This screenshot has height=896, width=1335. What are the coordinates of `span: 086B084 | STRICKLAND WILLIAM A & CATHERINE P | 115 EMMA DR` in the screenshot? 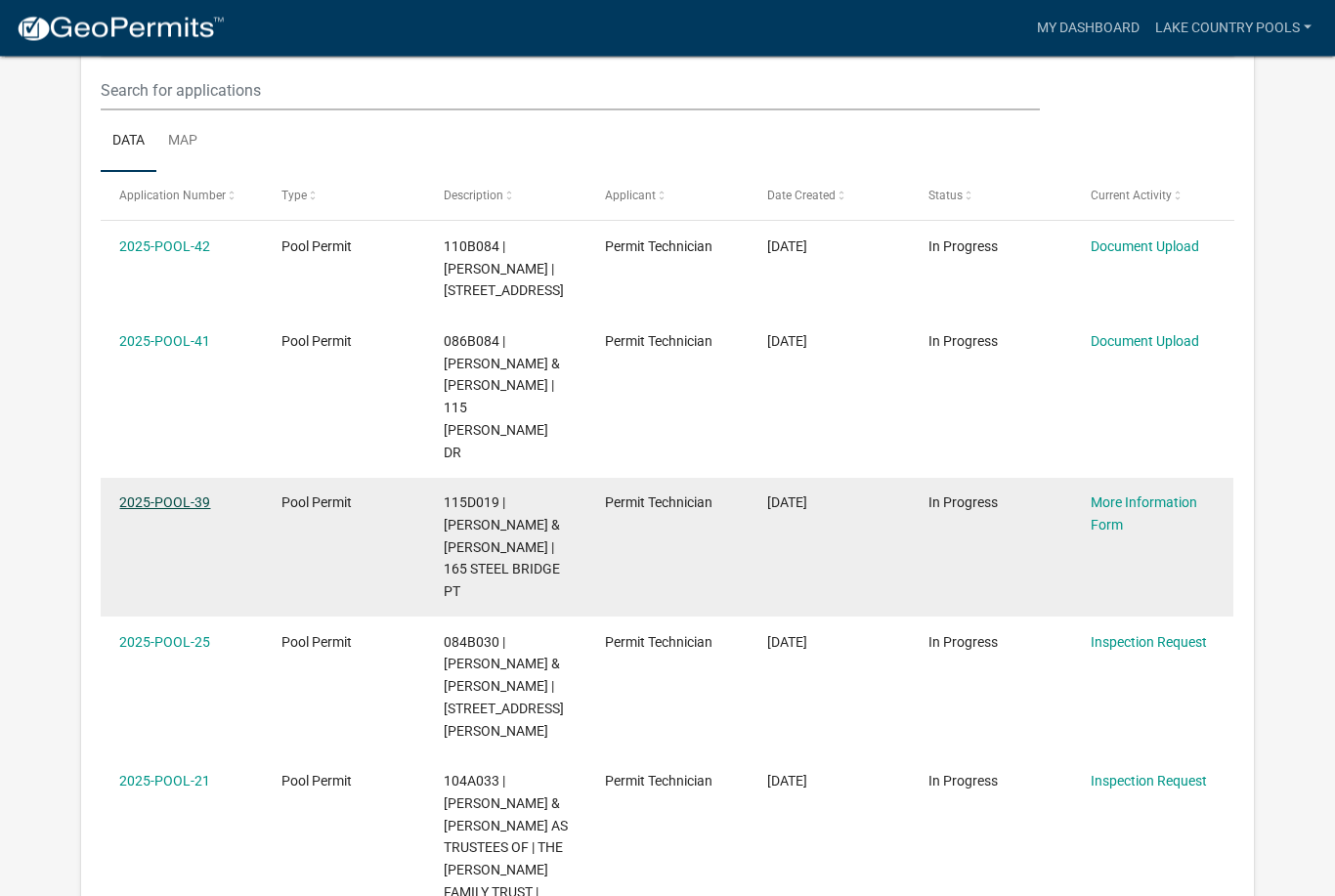 It's located at (501, 398).